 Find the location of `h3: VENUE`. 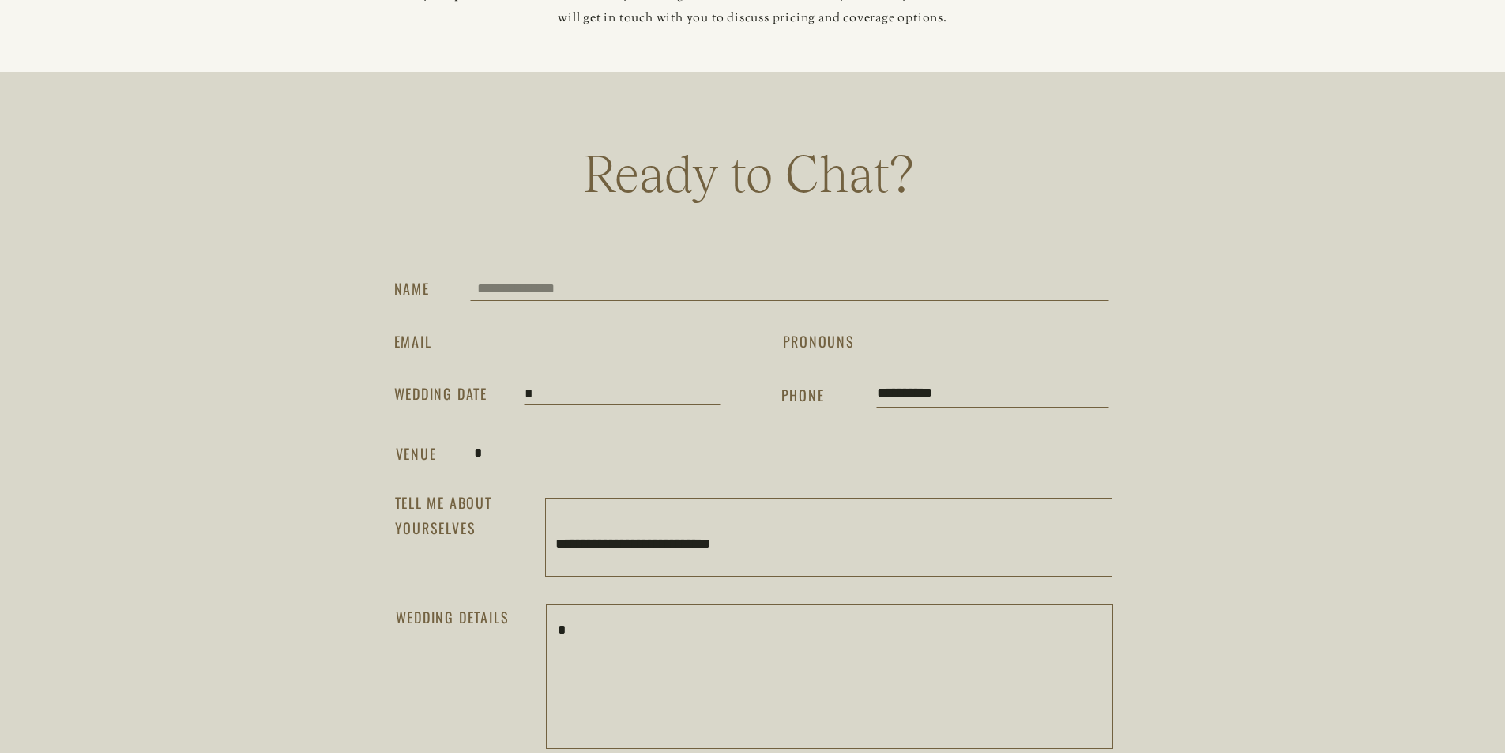

h3: VENUE is located at coordinates (417, 450).